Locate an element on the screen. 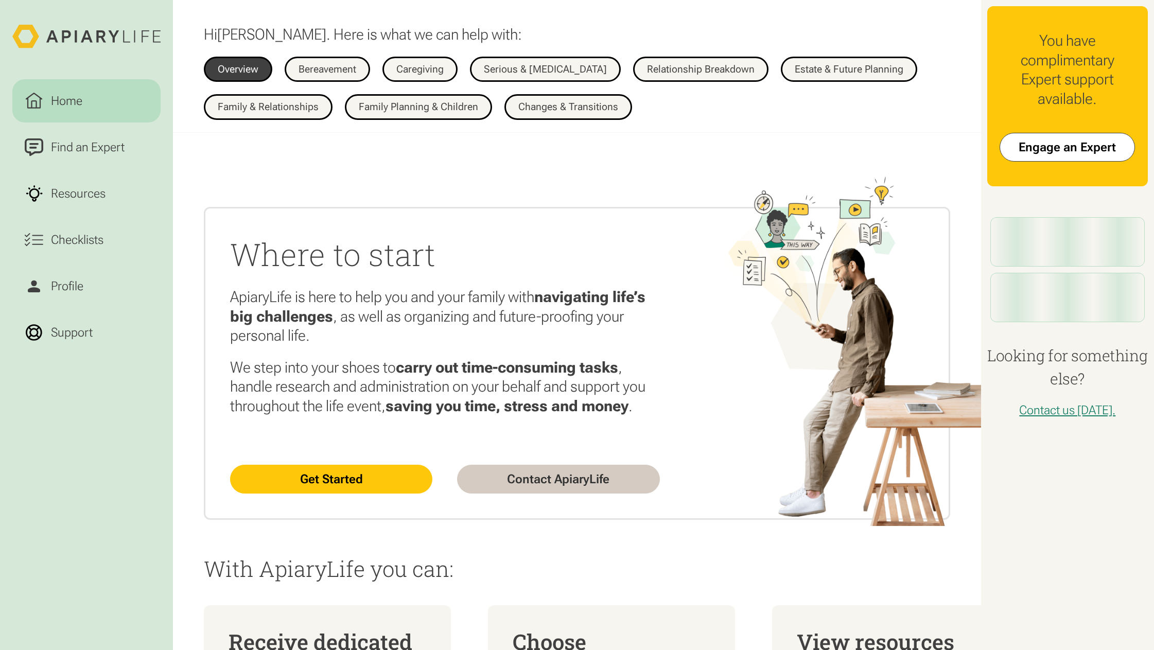  p: ApiaryLife is here to help you and your family with , as well as organizing and future-proofing y... is located at coordinates (445, 316).